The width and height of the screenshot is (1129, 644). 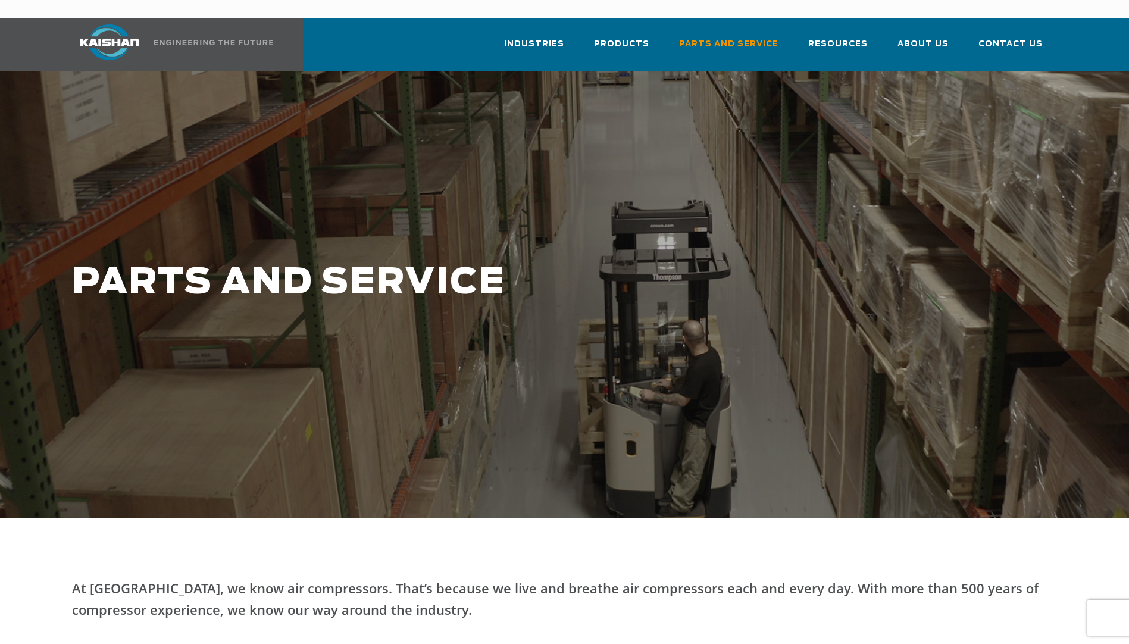 What do you see at coordinates (621, 44) in the screenshot?
I see `span: Products` at bounding box center [621, 44].